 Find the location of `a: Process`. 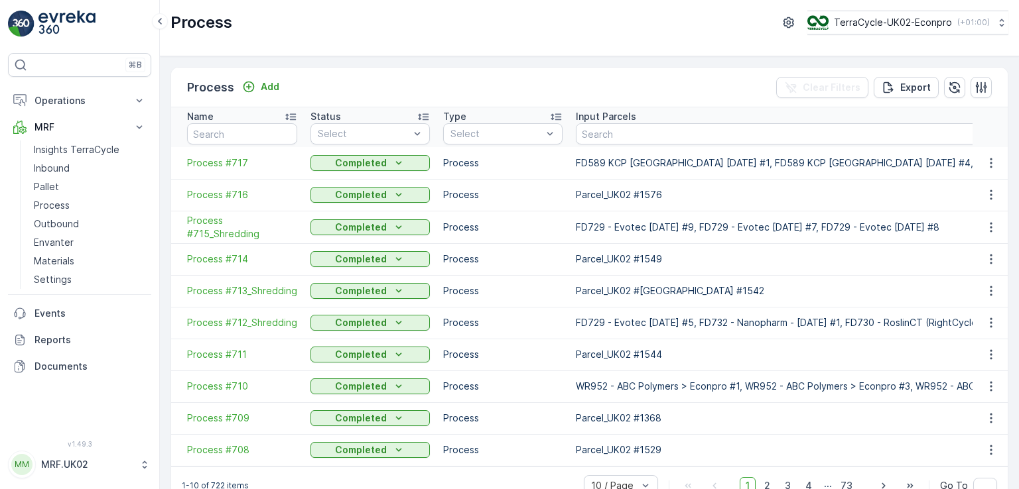

a: Process is located at coordinates (90, 206).